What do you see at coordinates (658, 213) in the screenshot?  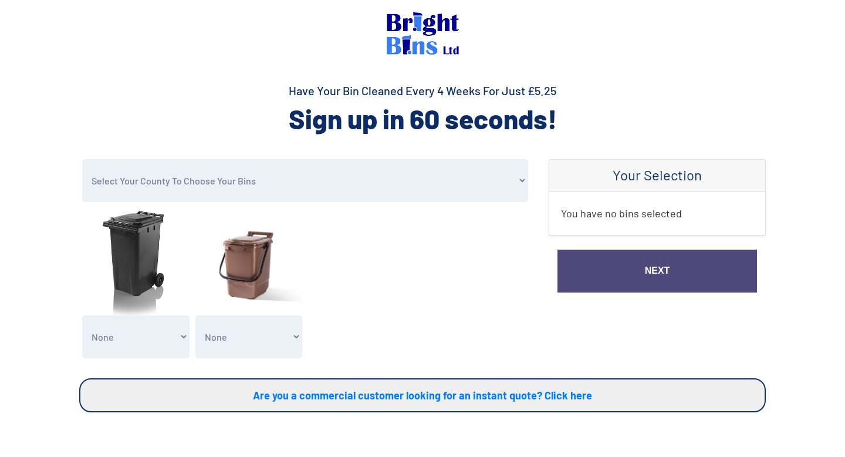 I see `p: You have no bins selected` at bounding box center [658, 213].